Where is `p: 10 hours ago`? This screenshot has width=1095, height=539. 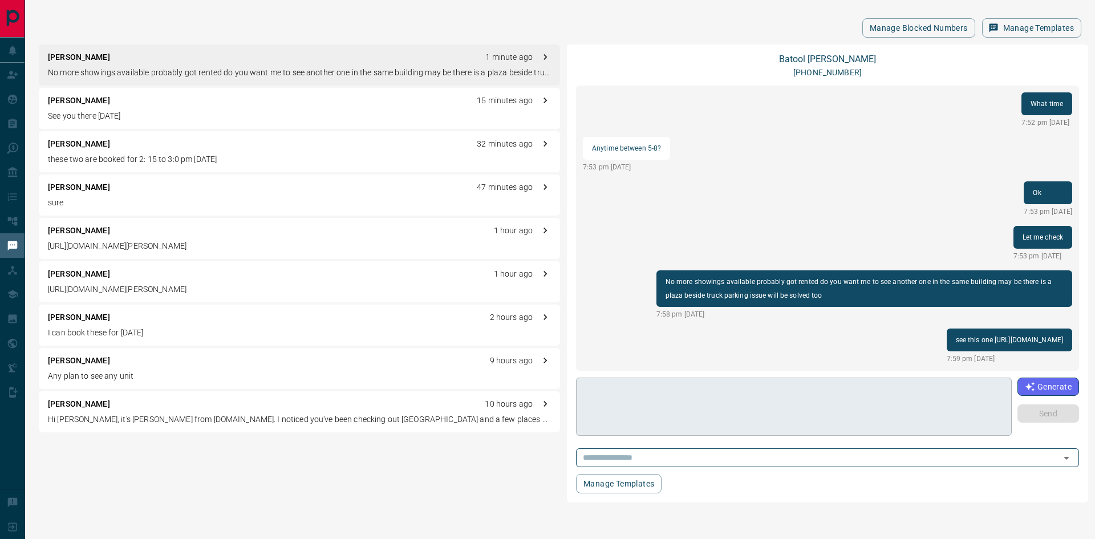
p: 10 hours ago is located at coordinates (509, 404).